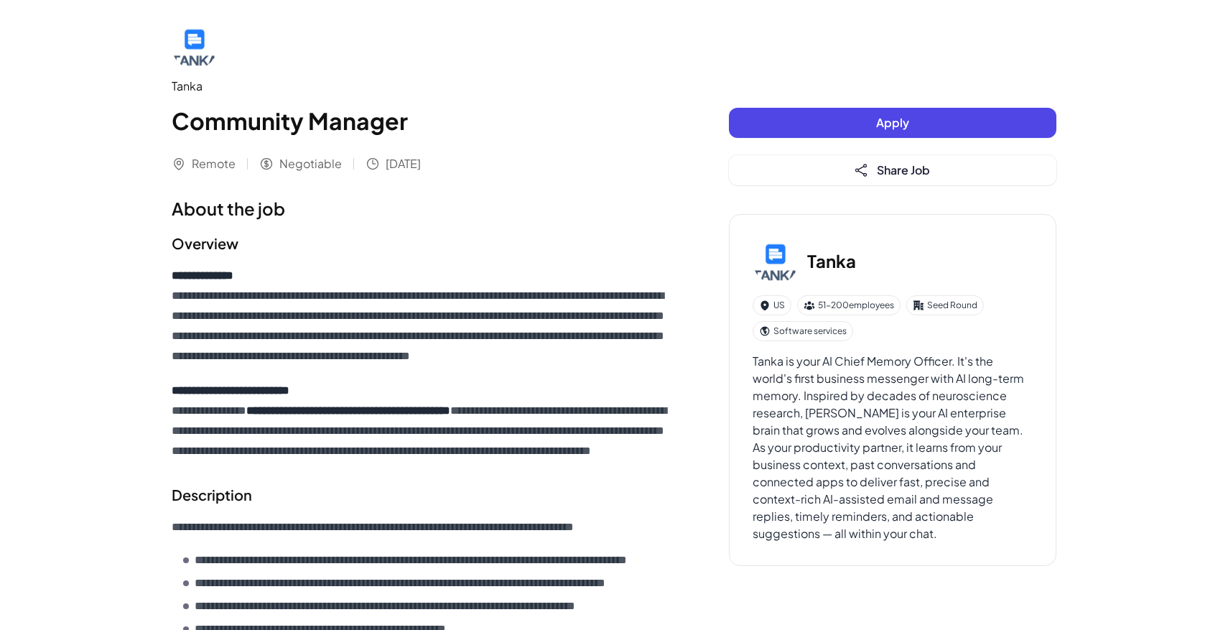 This screenshot has height=630, width=1228. I want to click on h3: Tanka, so click(832, 261).